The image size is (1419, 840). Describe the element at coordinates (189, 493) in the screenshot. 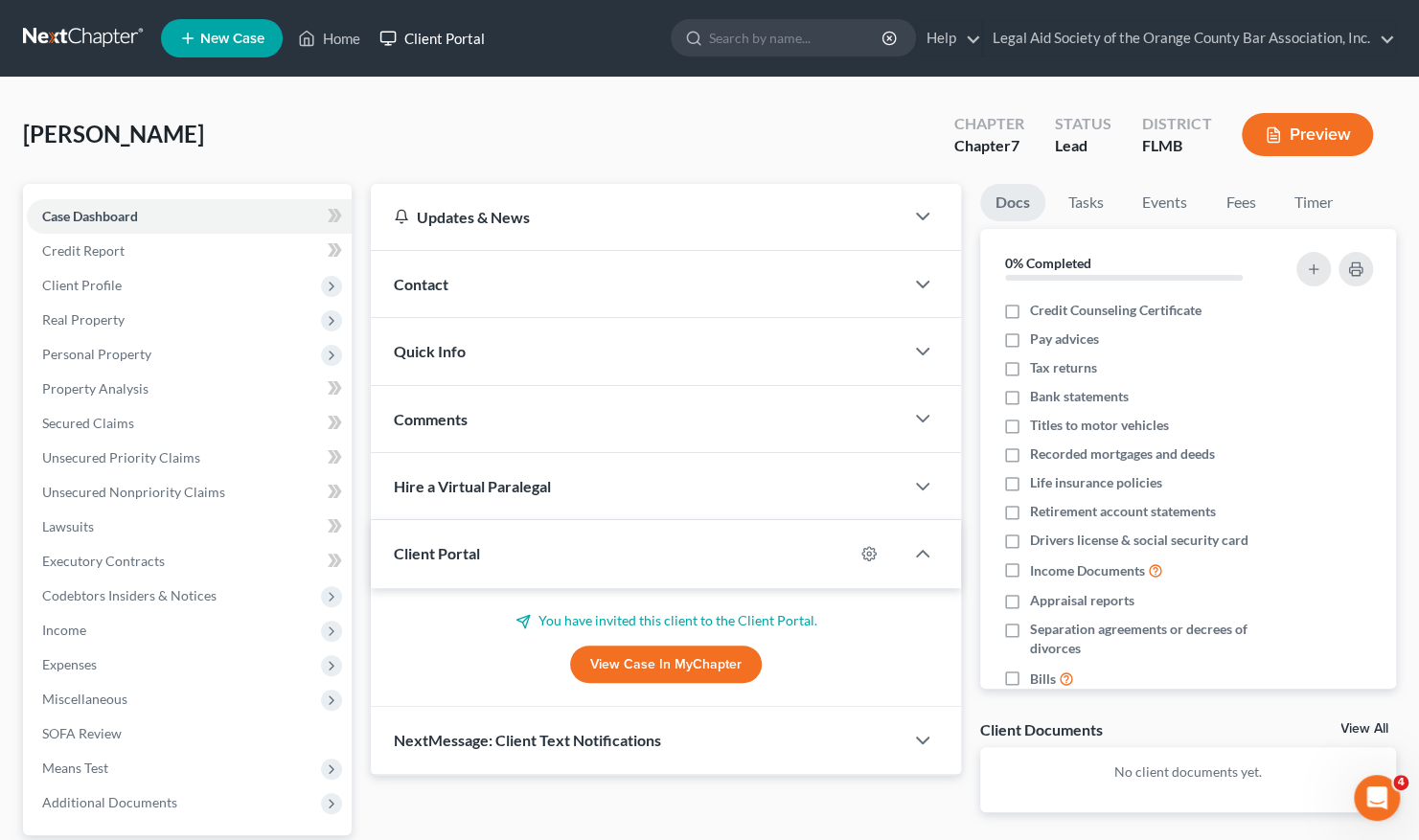

I see `a: Unsecured Nonpriority Claims` at that location.